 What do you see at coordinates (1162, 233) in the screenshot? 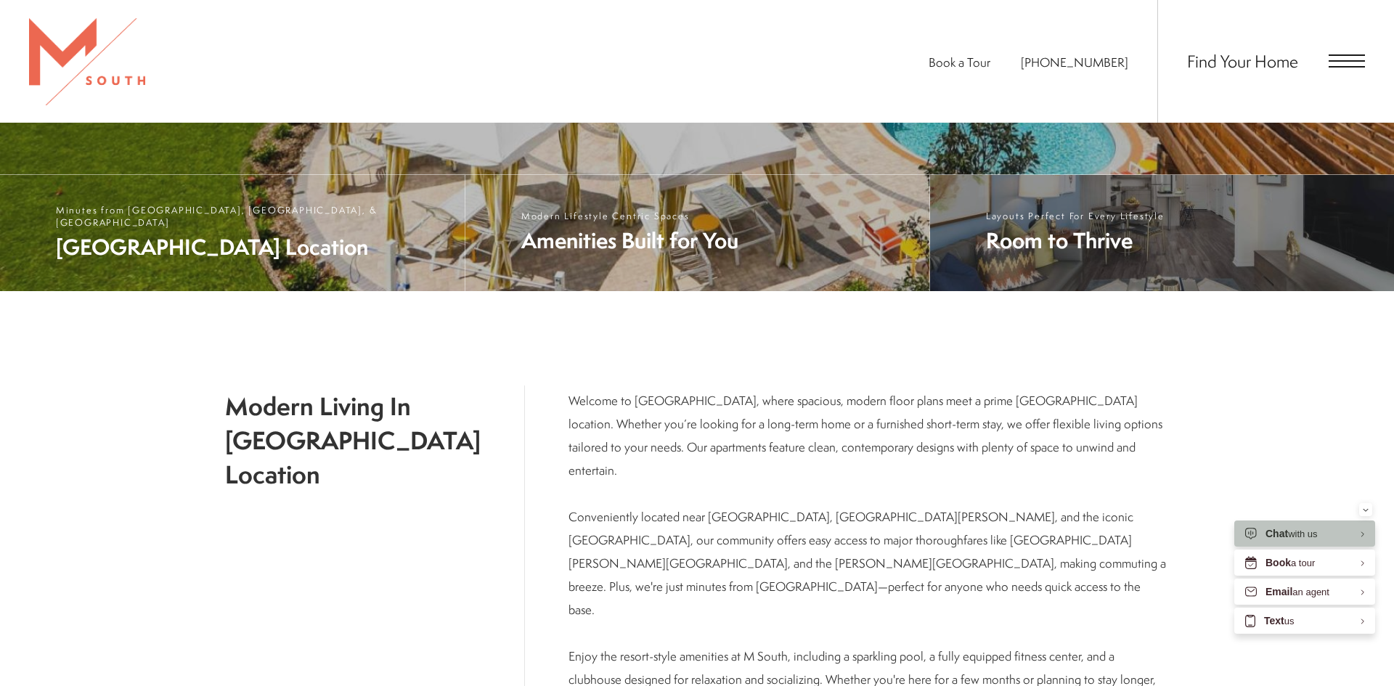
I see `a: Layouts Perfect For Every Lifestyle` at bounding box center [1162, 233].